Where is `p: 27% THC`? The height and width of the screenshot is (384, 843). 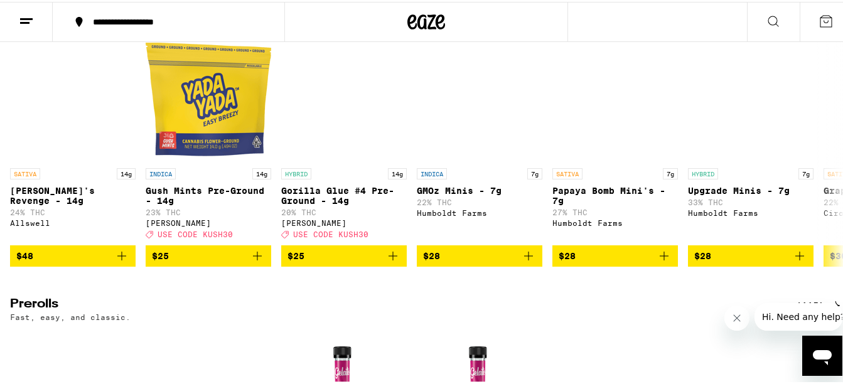
p: 27% THC is located at coordinates (615, 210).